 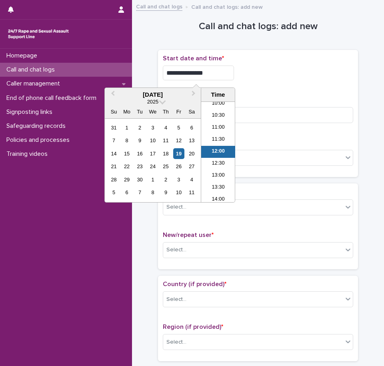 I want to click on div: Choose Wednesday, October 8th, 2025, so click(x=152, y=192).